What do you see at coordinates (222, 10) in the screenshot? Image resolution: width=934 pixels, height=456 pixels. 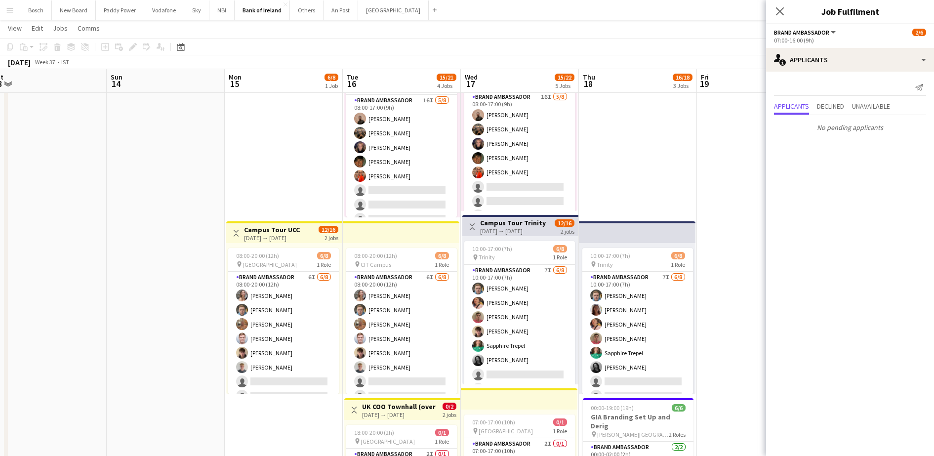 I see `button: NBI` at bounding box center [222, 10].